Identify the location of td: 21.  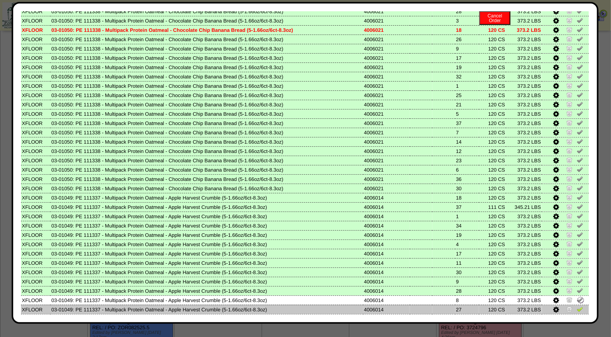
(467, 104).